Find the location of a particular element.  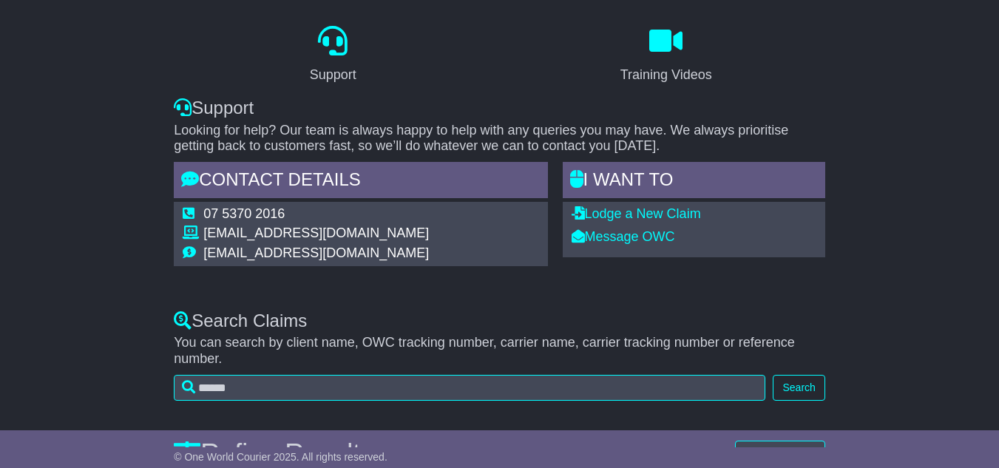

a: Training Videos is located at coordinates (666, 55).